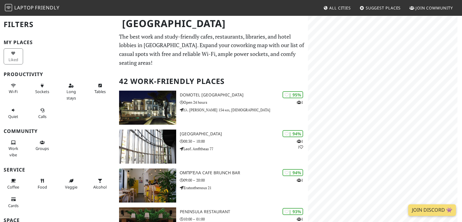 The height and width of the screenshot is (222, 462). Describe the element at coordinates (58, 42) in the screenshot. I see `h3: My Places` at that location.